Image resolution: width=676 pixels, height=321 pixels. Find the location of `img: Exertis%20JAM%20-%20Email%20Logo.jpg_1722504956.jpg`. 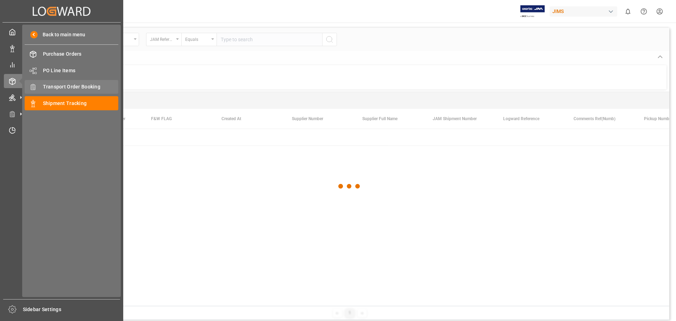

img: Exertis%20JAM%20-%20Email%20Logo.jpg_1722504956.jpg is located at coordinates (532, 11).